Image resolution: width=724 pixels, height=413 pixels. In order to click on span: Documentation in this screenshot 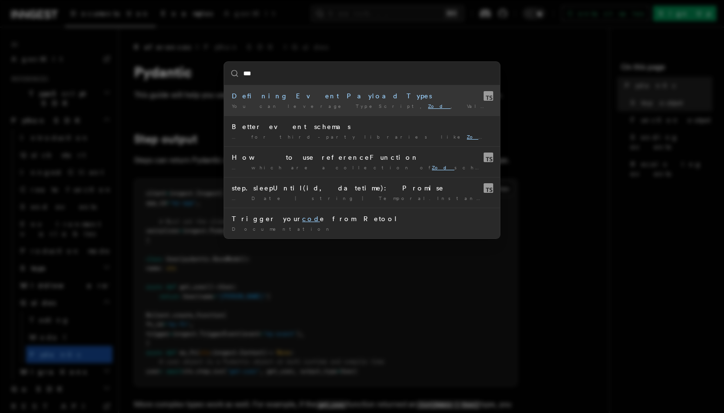, I will do `click(282, 229)`.